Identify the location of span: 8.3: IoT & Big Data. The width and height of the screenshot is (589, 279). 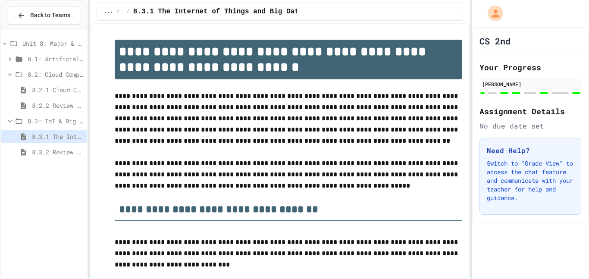
(56, 121).